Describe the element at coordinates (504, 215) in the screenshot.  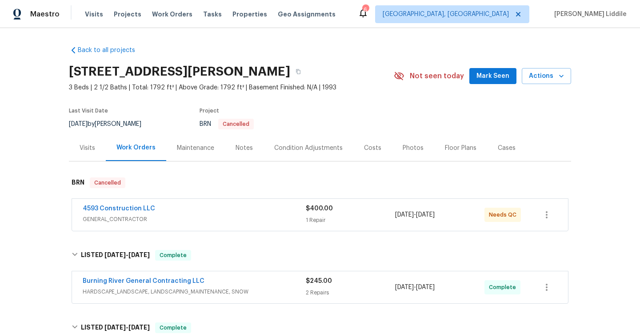
I see `span: Needs QC` at that location.